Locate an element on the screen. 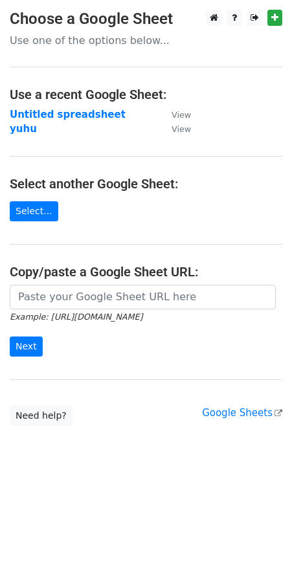 The width and height of the screenshot is (292, 585). h4: Copy/paste a Google Sheet URL: is located at coordinates (146, 272).